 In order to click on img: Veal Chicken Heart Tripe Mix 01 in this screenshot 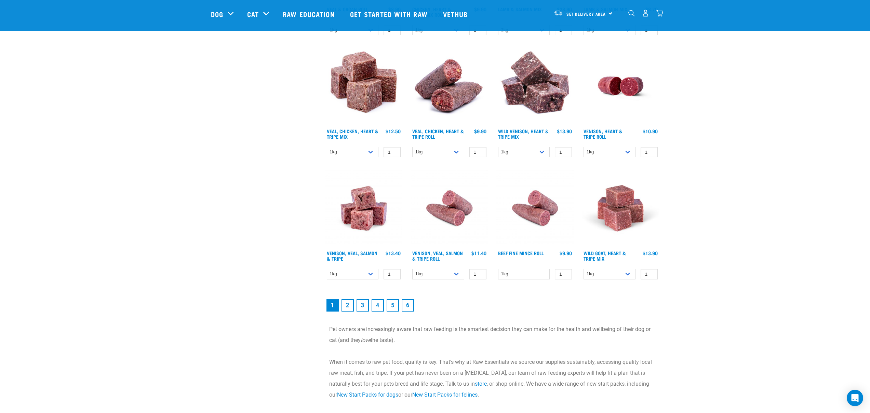, I will do `click(364, 86)`.